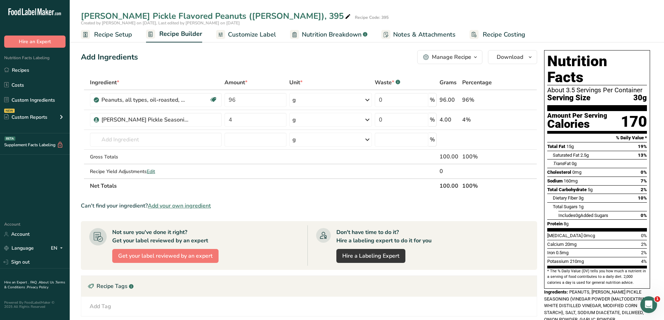 The image size is (664, 320). Describe the element at coordinates (477, 83) in the screenshot. I see `span: Percentage` at that location.